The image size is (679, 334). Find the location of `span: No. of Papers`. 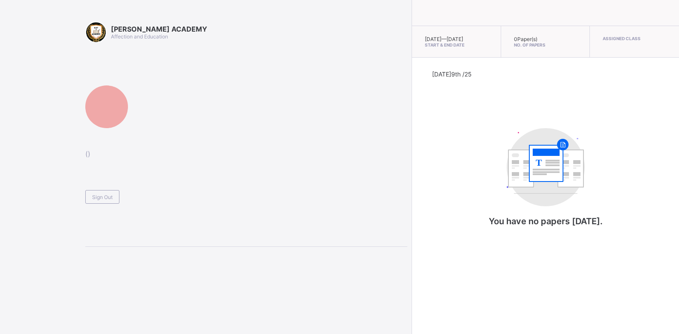

span: No. of Papers is located at coordinates (546, 45).